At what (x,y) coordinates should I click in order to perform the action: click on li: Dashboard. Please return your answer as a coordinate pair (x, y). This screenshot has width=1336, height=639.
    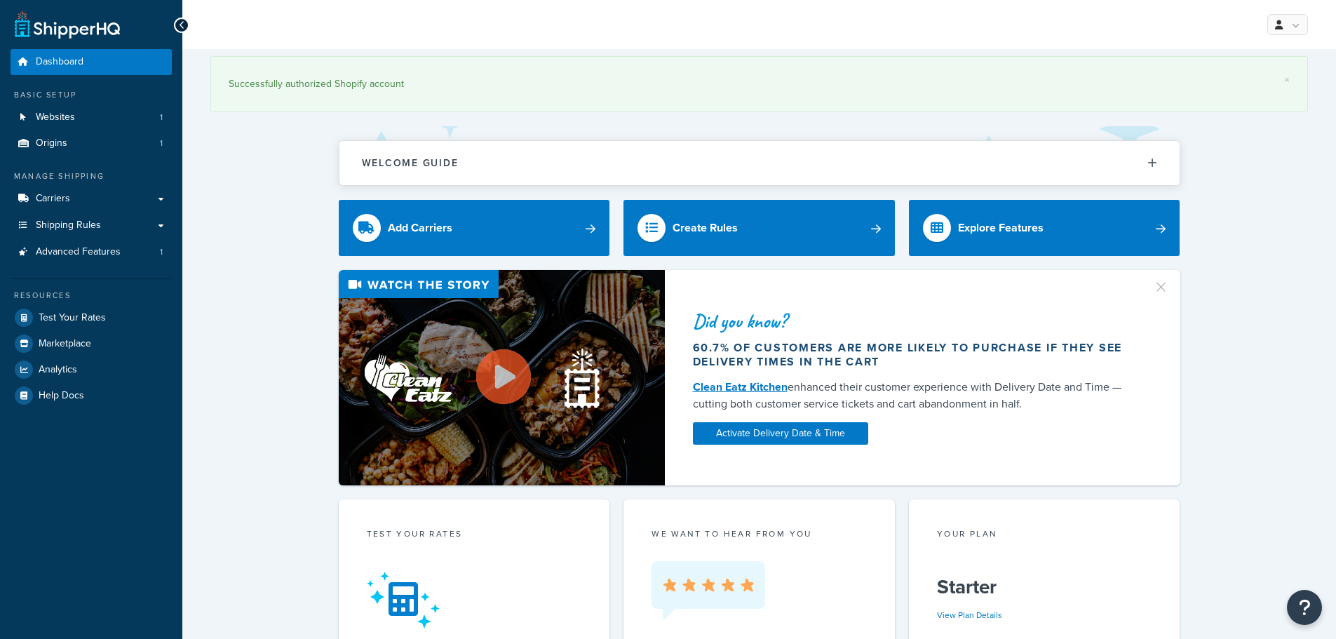
    Looking at the image, I should click on (91, 62).